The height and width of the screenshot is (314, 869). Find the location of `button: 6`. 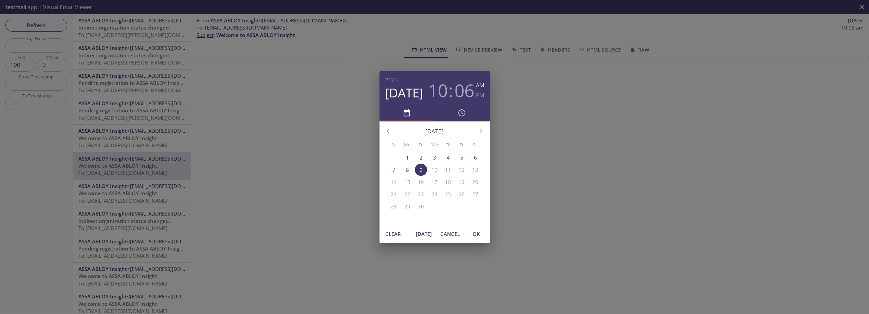

button: 6 is located at coordinates (475, 157).